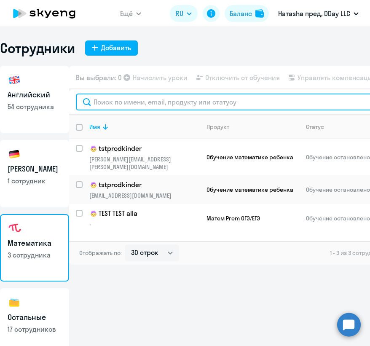 The width and height of the screenshot is (370, 346). Describe the element at coordinates (14, 303) in the screenshot. I see `img: others` at that location.